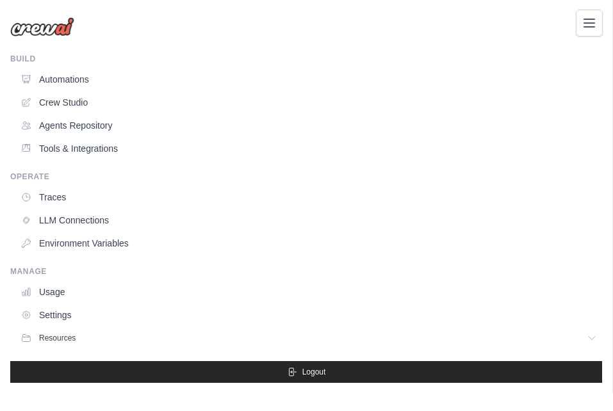  What do you see at coordinates (309, 103) in the screenshot?
I see `a: Crew Studio` at bounding box center [309, 103].